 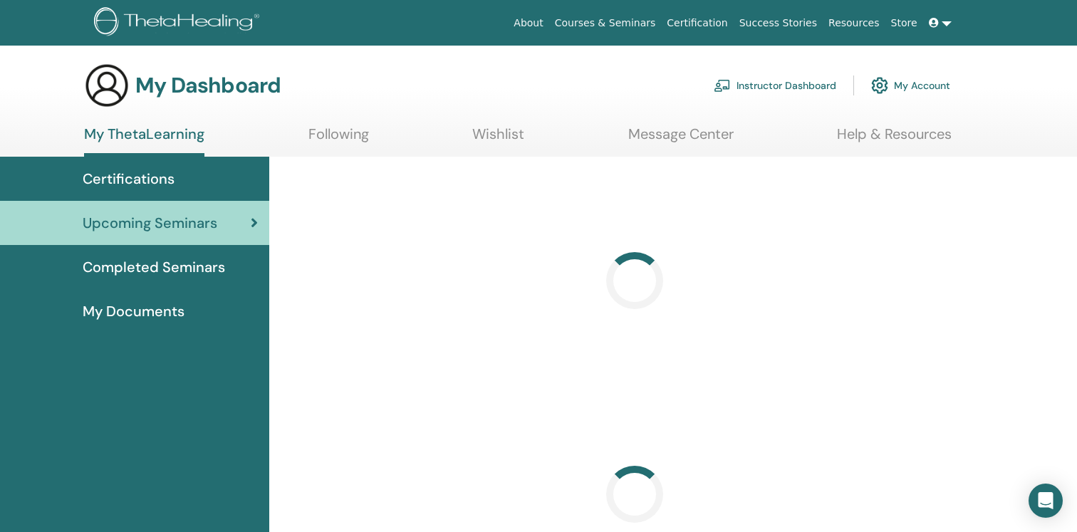 What do you see at coordinates (894, 139) in the screenshot?
I see `a: Help & Resources` at bounding box center [894, 139].